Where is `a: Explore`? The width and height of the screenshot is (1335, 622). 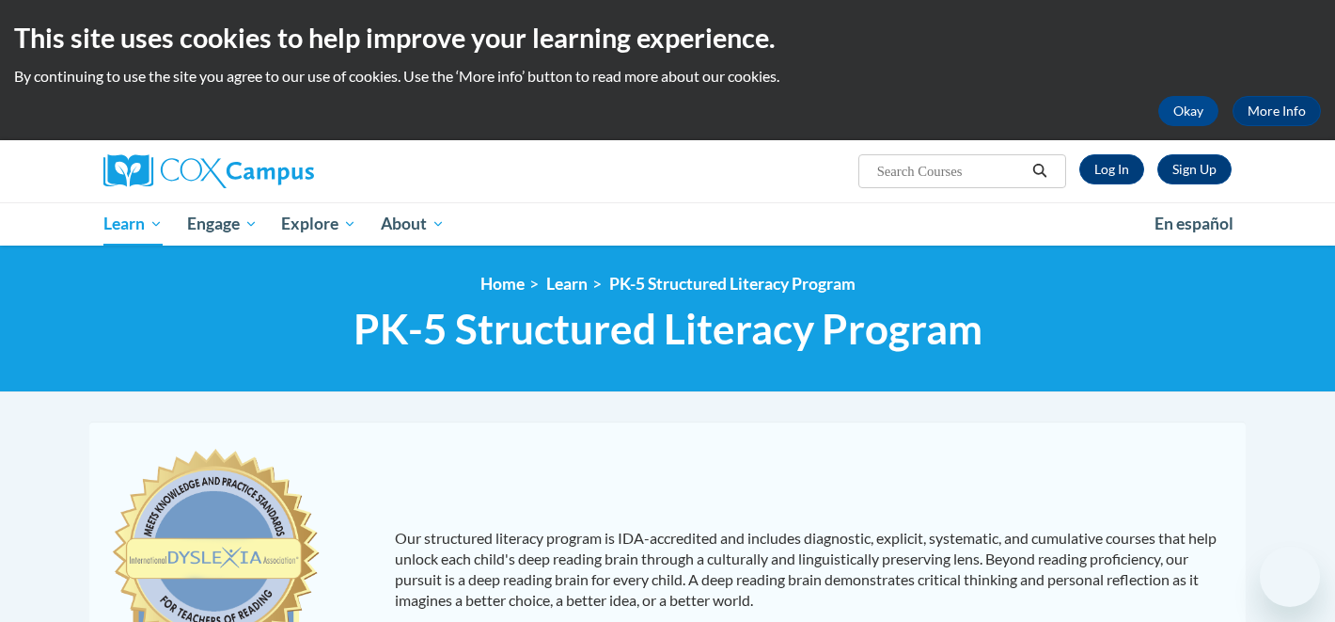
a: Explore is located at coordinates (319, 224).